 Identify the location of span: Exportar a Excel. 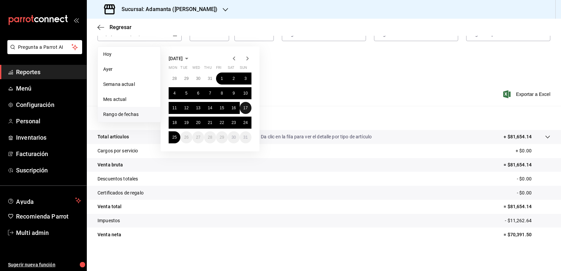
(528, 94).